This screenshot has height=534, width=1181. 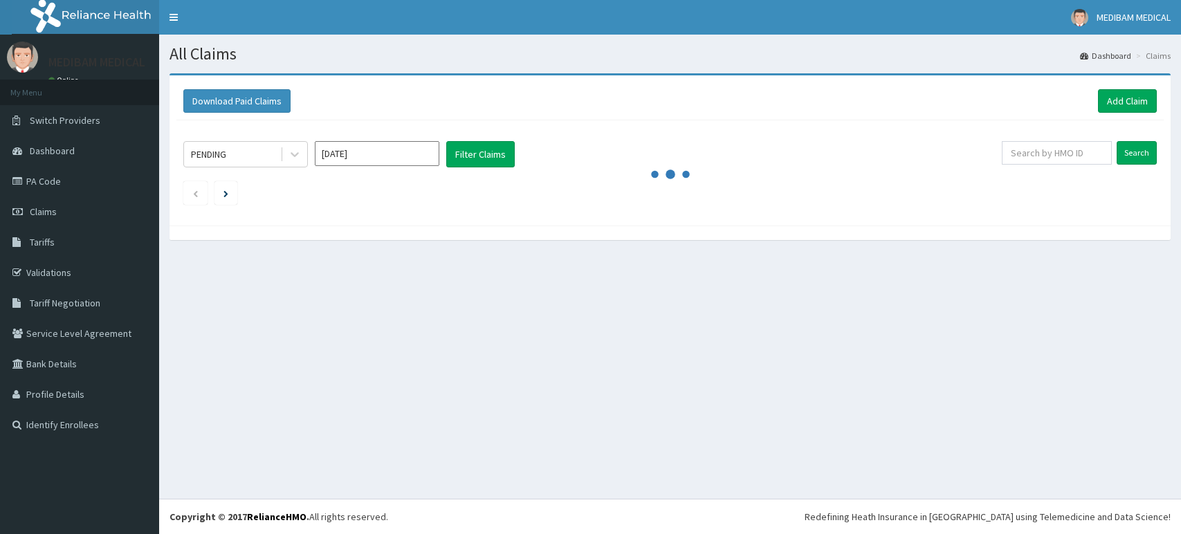 I want to click on input: Search by HMO ID, so click(x=1056, y=153).